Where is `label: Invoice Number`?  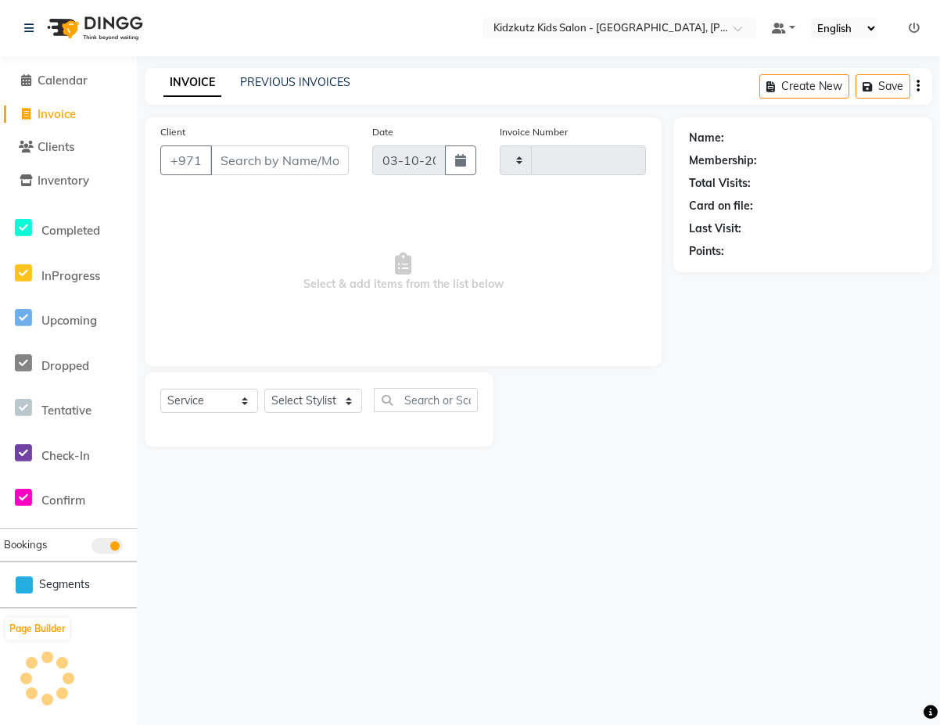
label: Invoice Number is located at coordinates (534, 132).